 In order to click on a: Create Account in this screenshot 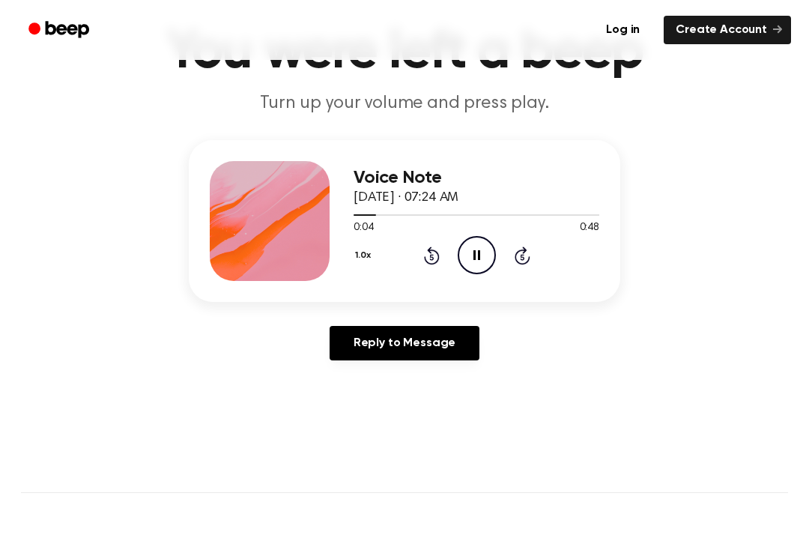, I will do `click(728, 30)`.